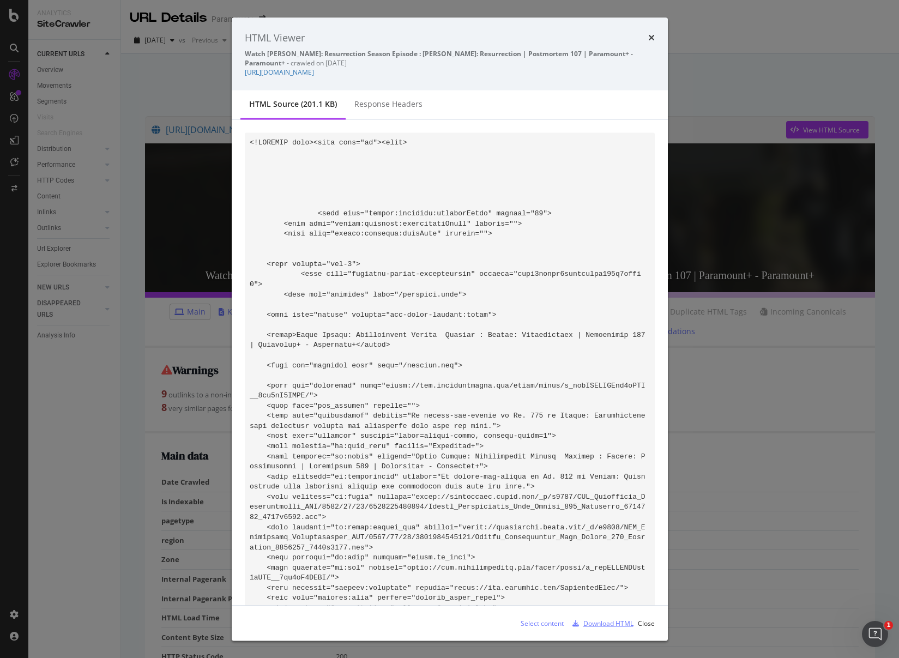  I want to click on div: Download HTML, so click(608, 623).